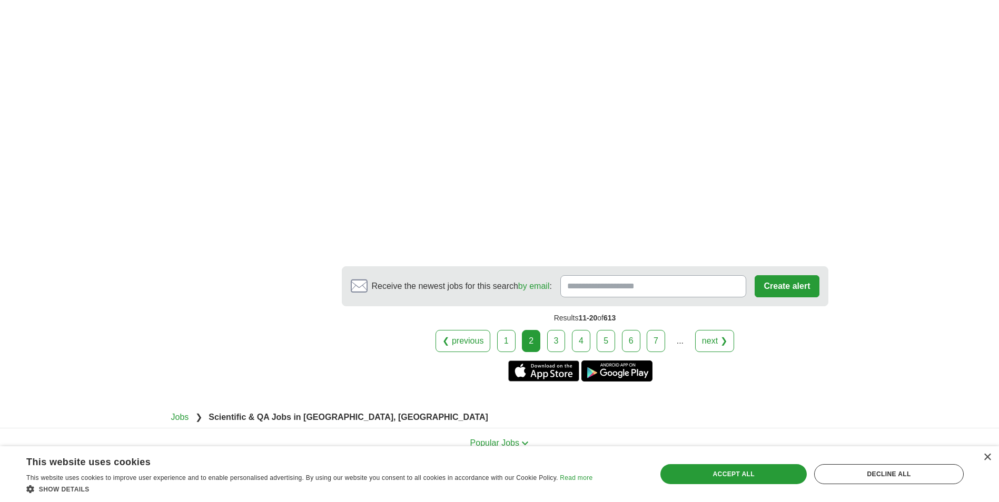 This screenshot has width=999, height=502. Describe the element at coordinates (544, 371) in the screenshot. I see `a: Get the iPhone app` at that location.